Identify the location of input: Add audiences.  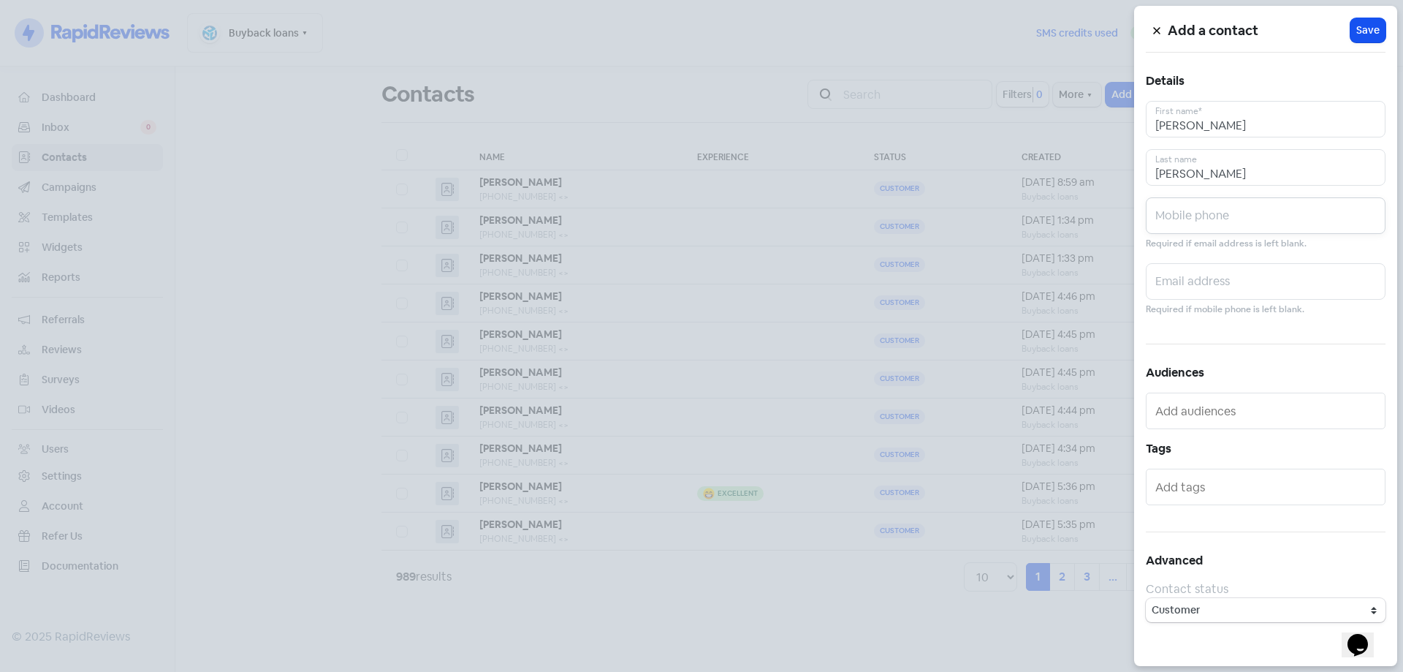
(1267, 411).